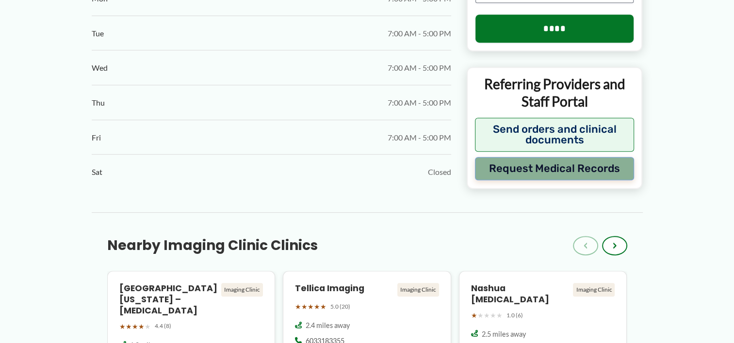  I want to click on p: Referring Providers and Staff Portal, so click(555, 93).